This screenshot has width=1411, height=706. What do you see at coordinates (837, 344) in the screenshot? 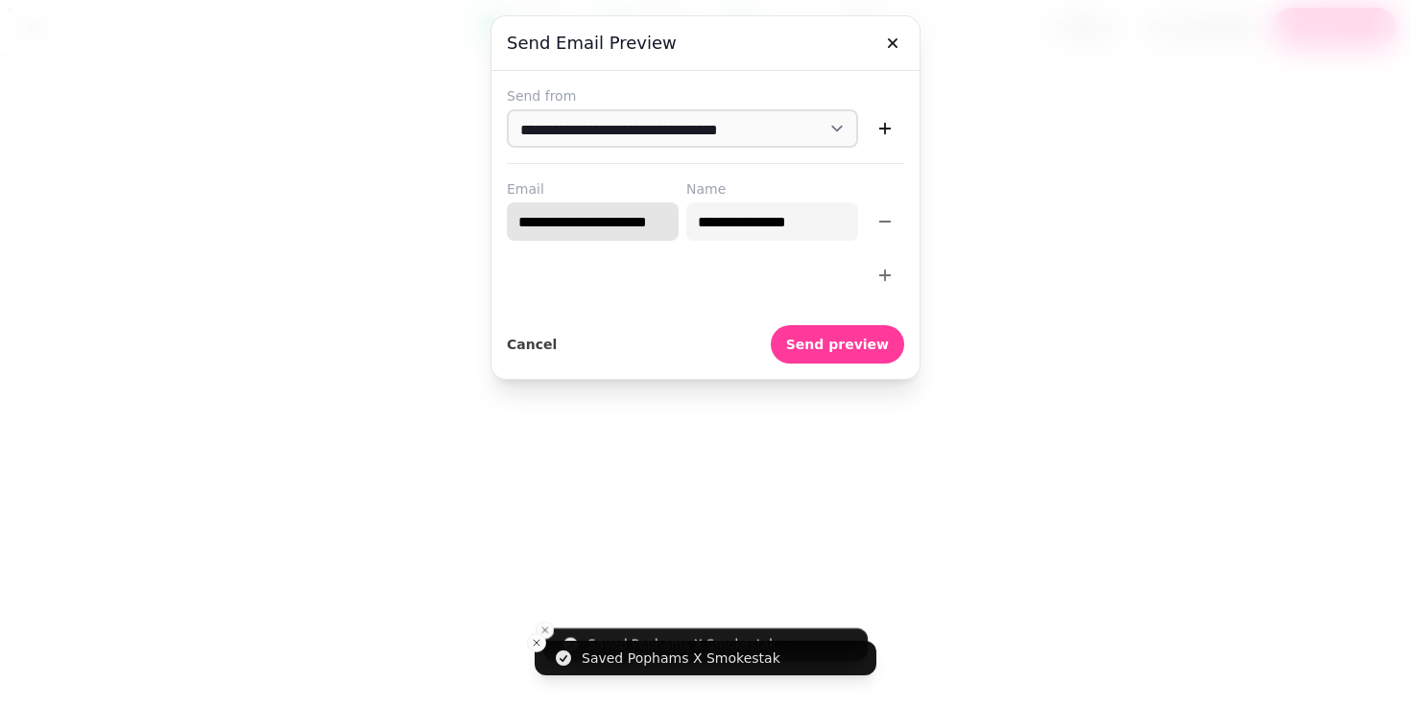
I see `span: Send preview` at bounding box center [837, 344].